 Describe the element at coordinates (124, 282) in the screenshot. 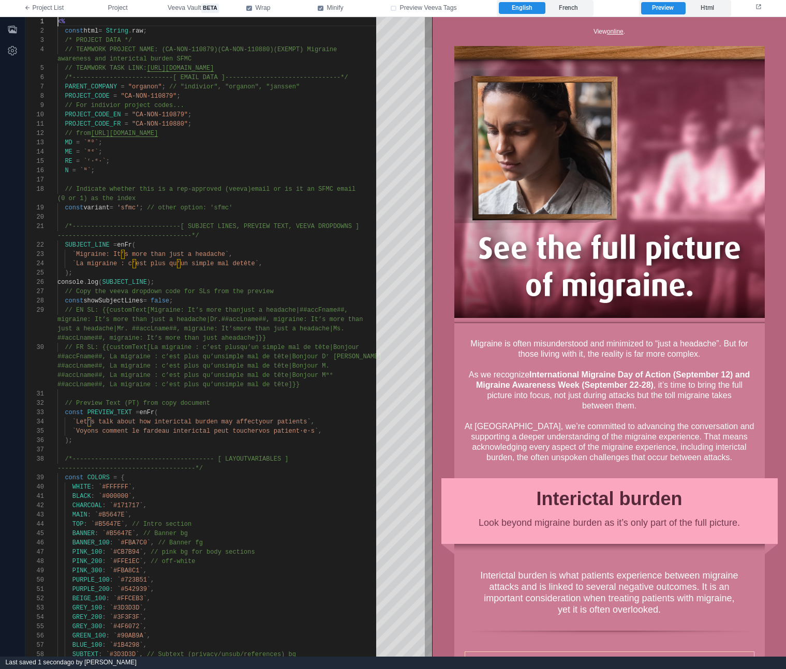

I see `span: SUBJECT_LINE` at that location.